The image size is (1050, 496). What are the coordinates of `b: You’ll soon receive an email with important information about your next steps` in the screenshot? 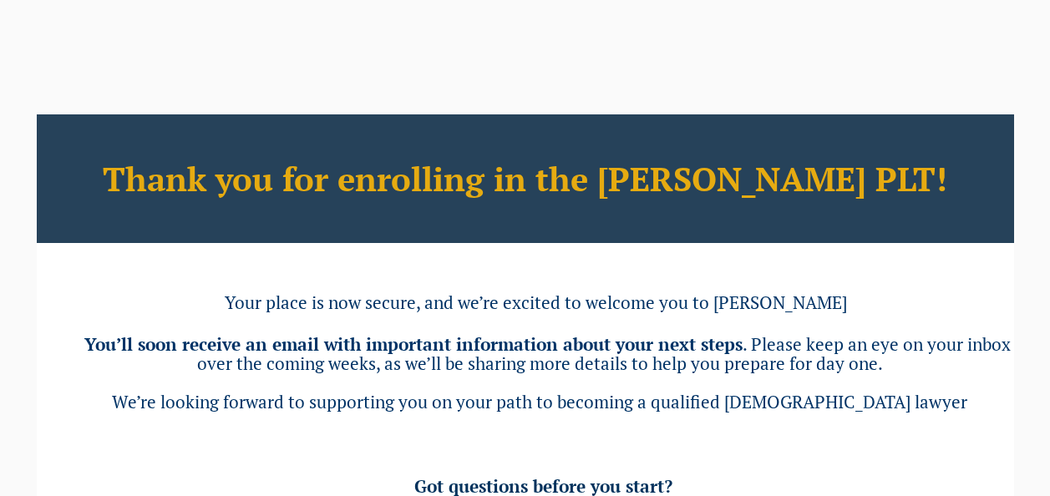 It's located at (413, 344).